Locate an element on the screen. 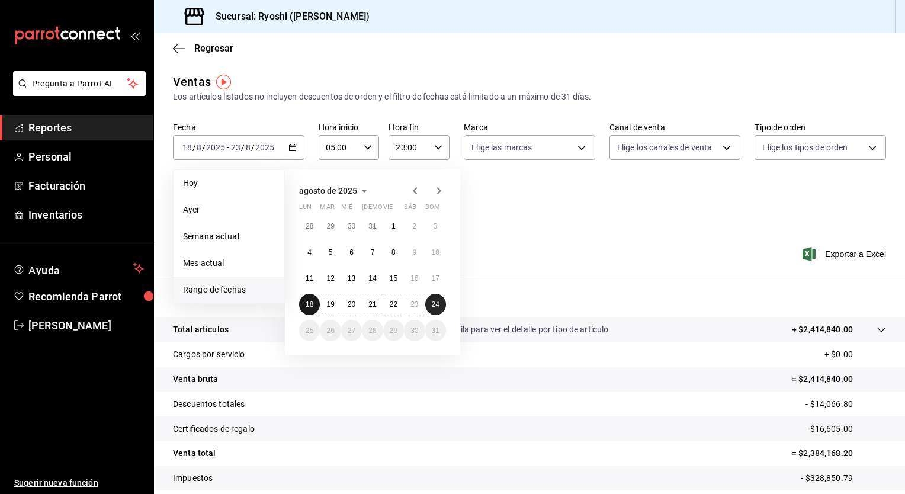 This screenshot has height=494, width=905. button: Tooltip marker is located at coordinates (223, 82).